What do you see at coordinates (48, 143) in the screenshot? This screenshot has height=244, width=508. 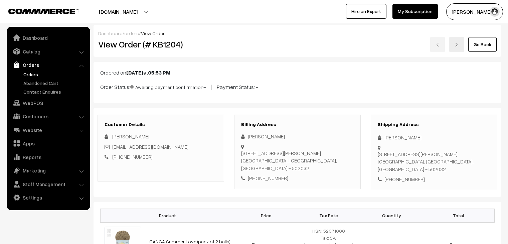 I see `a: Apps` at bounding box center [48, 143].